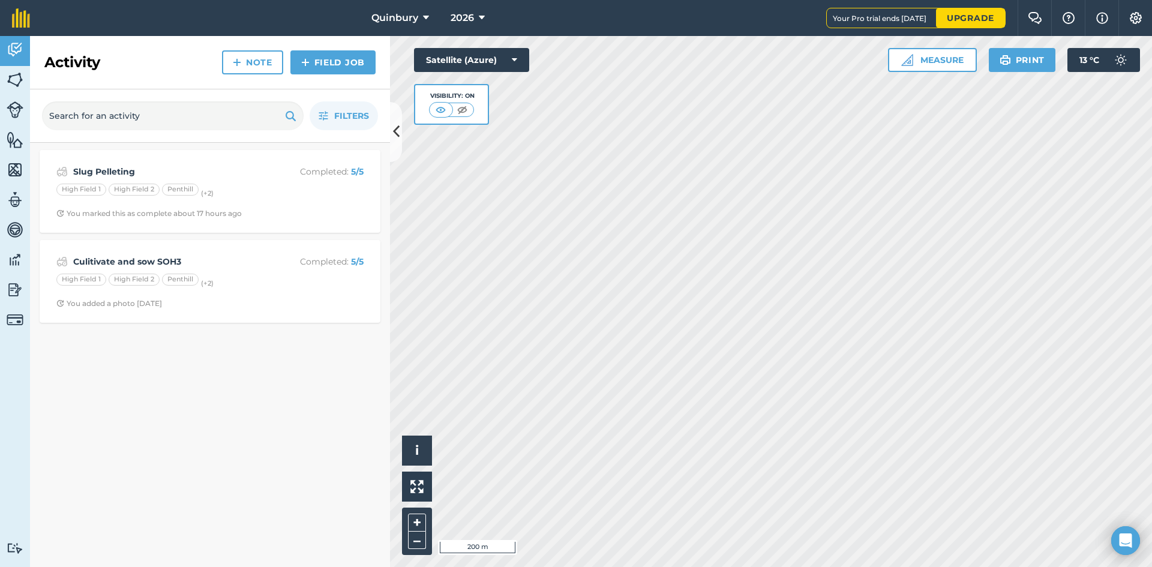  Describe the element at coordinates (21, 18) in the screenshot. I see `img: fieldmargin Logo` at that location.